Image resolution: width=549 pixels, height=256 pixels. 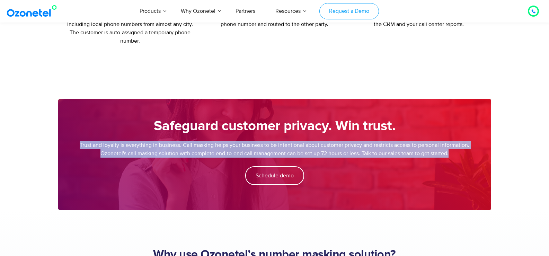 What do you see at coordinates (349, 11) in the screenshot?
I see `a: Request a Demo` at bounding box center [349, 11].